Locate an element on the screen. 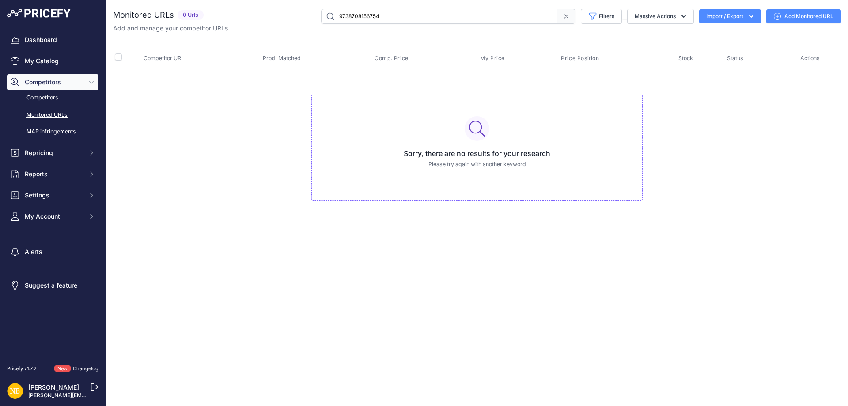 Image resolution: width=848 pixels, height=406 pixels. button: Import / Export is located at coordinates (730, 16).